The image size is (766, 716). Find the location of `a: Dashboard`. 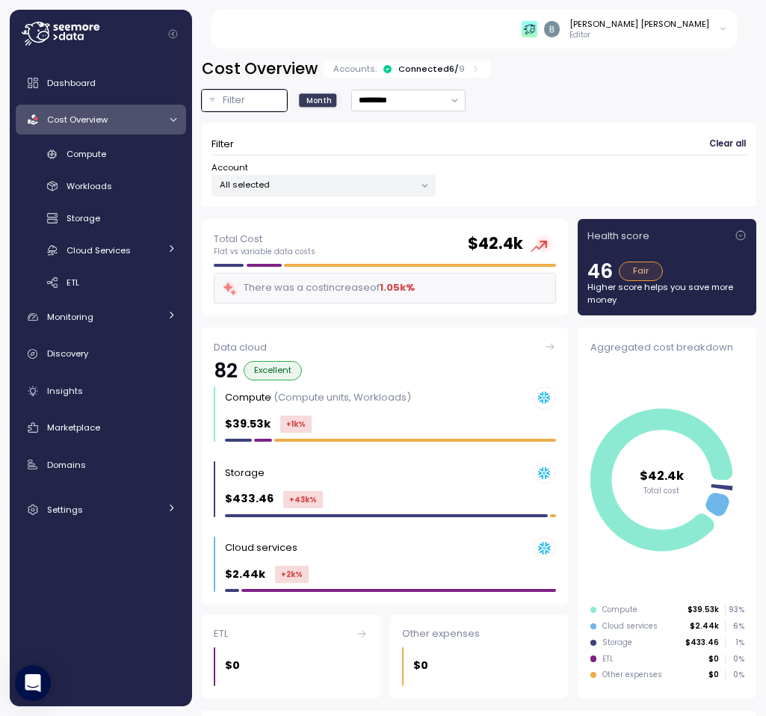

a: Dashboard is located at coordinates (101, 83).